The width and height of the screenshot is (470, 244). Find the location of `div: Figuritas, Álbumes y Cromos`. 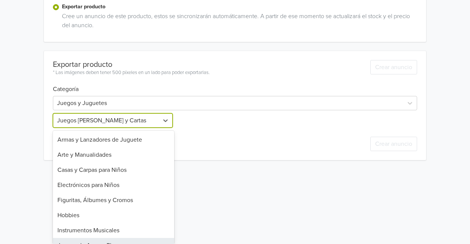

div: Figuritas, Álbumes y Cromos is located at coordinates (113, 200).